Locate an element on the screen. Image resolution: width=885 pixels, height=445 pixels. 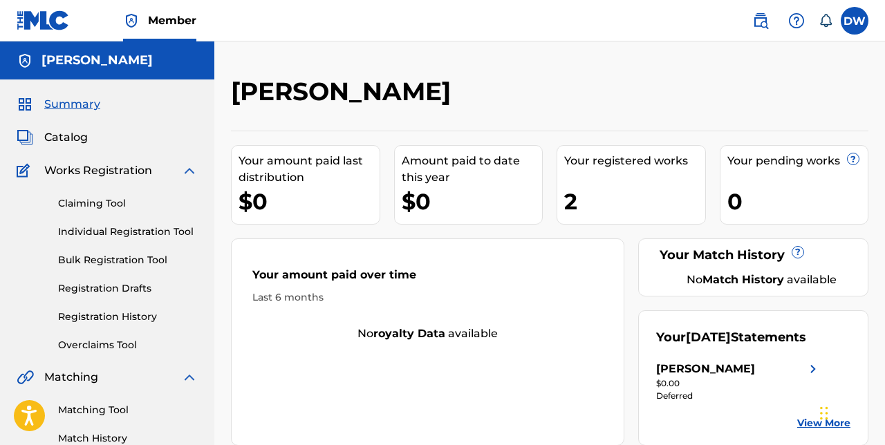
h5: David Nathaniel Wortham is located at coordinates (97, 60).